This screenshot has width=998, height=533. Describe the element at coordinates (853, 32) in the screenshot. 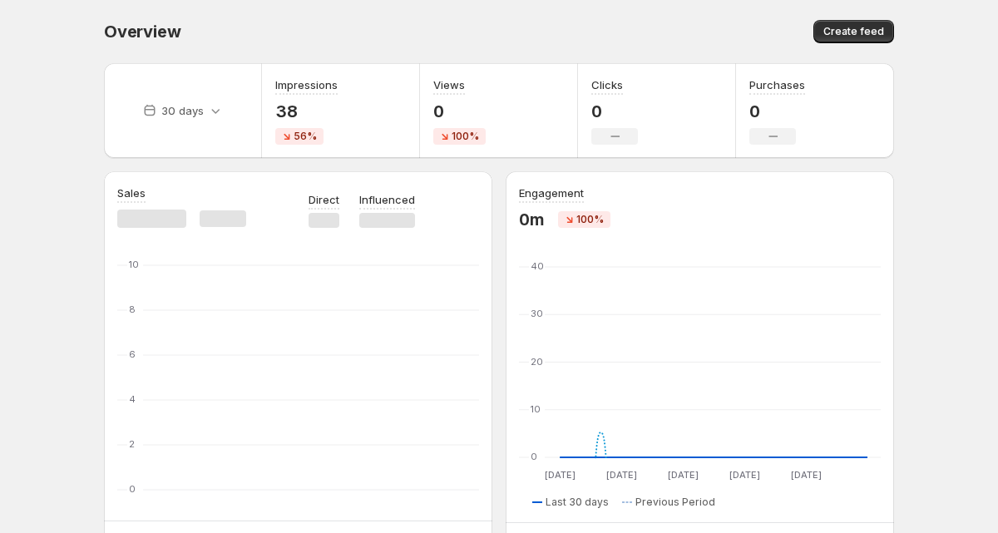

I see `span: Create feed` at that location.